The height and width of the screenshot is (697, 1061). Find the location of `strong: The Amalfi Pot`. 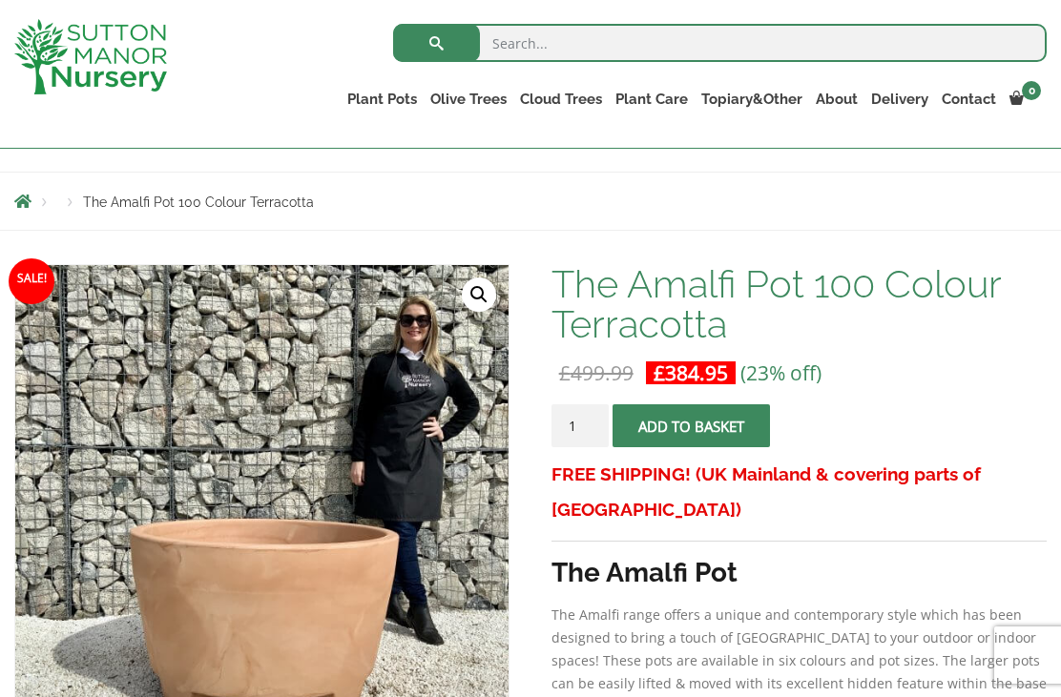

strong: The Amalfi Pot is located at coordinates (644, 572).